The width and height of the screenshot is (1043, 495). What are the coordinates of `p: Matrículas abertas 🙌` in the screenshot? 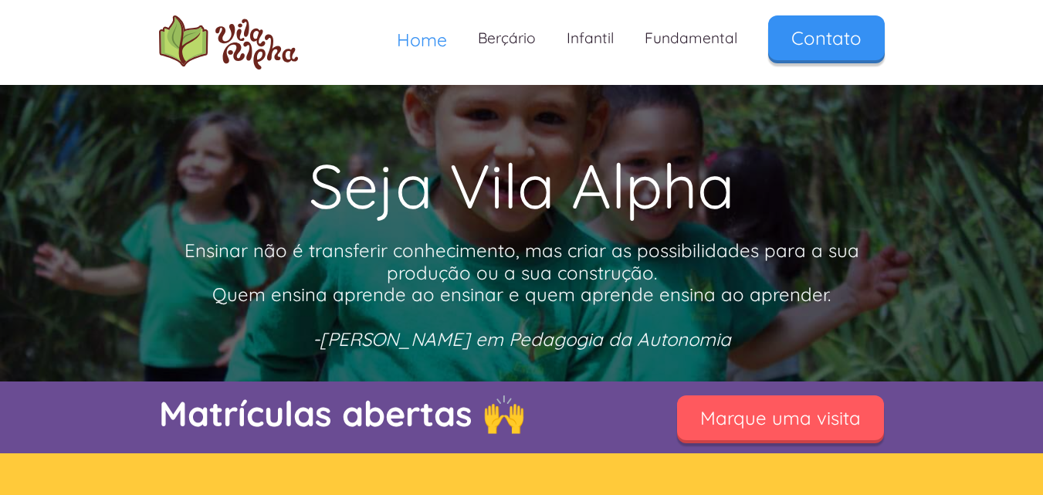 It's located at (399, 413).